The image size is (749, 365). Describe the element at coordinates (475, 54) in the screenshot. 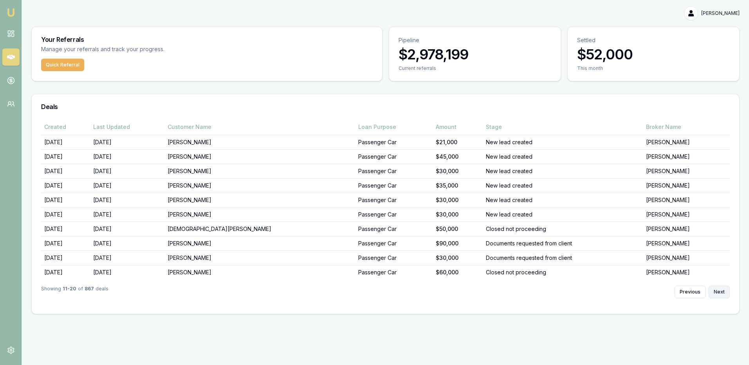

I see `h3: $2,978,199` at that location.